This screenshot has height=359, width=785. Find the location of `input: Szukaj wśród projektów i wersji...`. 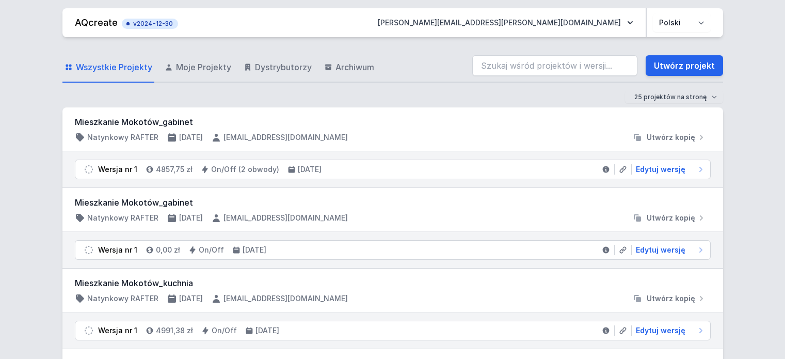

input: Szukaj wśród projektów i wersji... is located at coordinates (555, 66).